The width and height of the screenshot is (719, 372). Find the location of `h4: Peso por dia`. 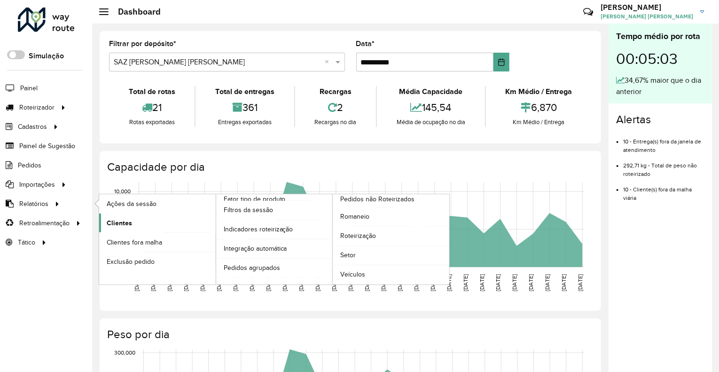

h4: Peso por dia is located at coordinates (349, 334).